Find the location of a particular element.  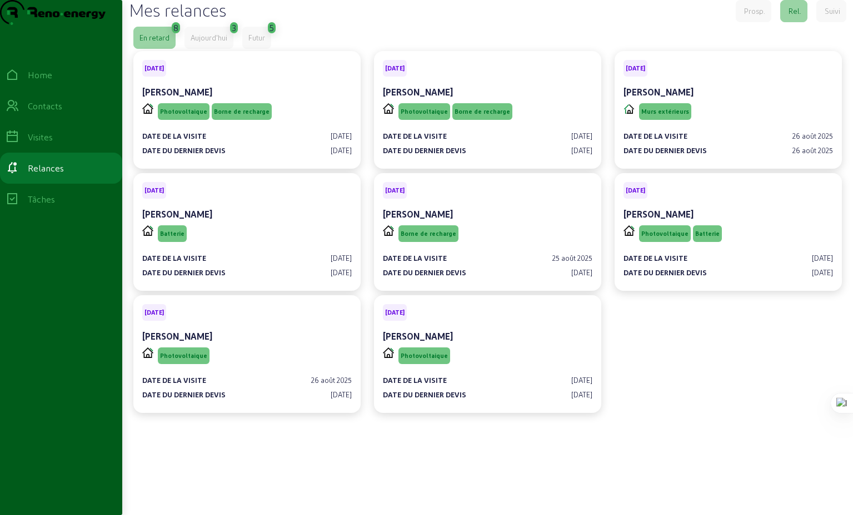

div: 3 is located at coordinates (234, 27).